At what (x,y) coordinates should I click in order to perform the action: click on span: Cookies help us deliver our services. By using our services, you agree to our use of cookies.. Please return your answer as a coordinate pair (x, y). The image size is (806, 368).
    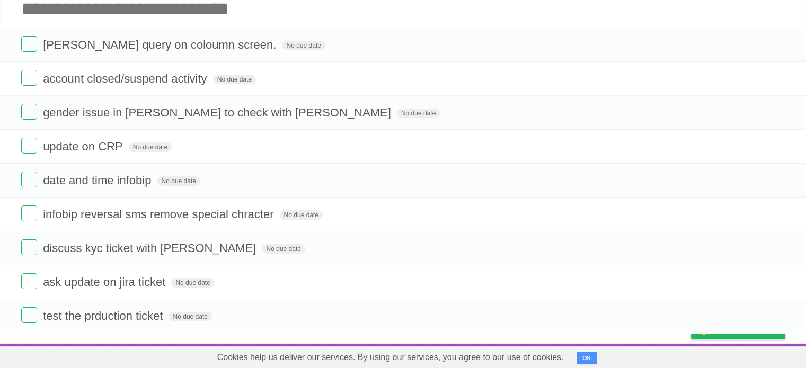
    Looking at the image, I should click on (391, 358).